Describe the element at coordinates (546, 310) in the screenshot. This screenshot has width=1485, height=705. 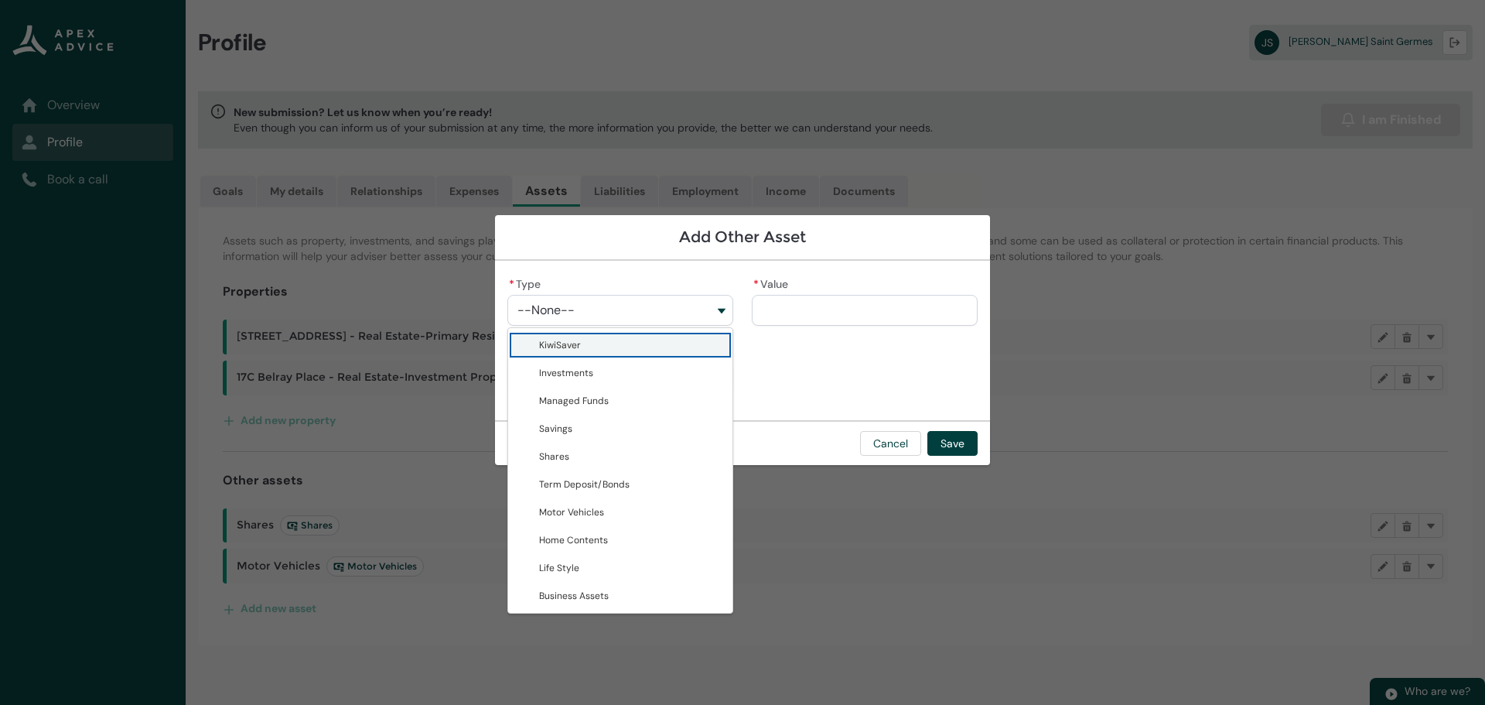
I see `span: --None--` at that location.